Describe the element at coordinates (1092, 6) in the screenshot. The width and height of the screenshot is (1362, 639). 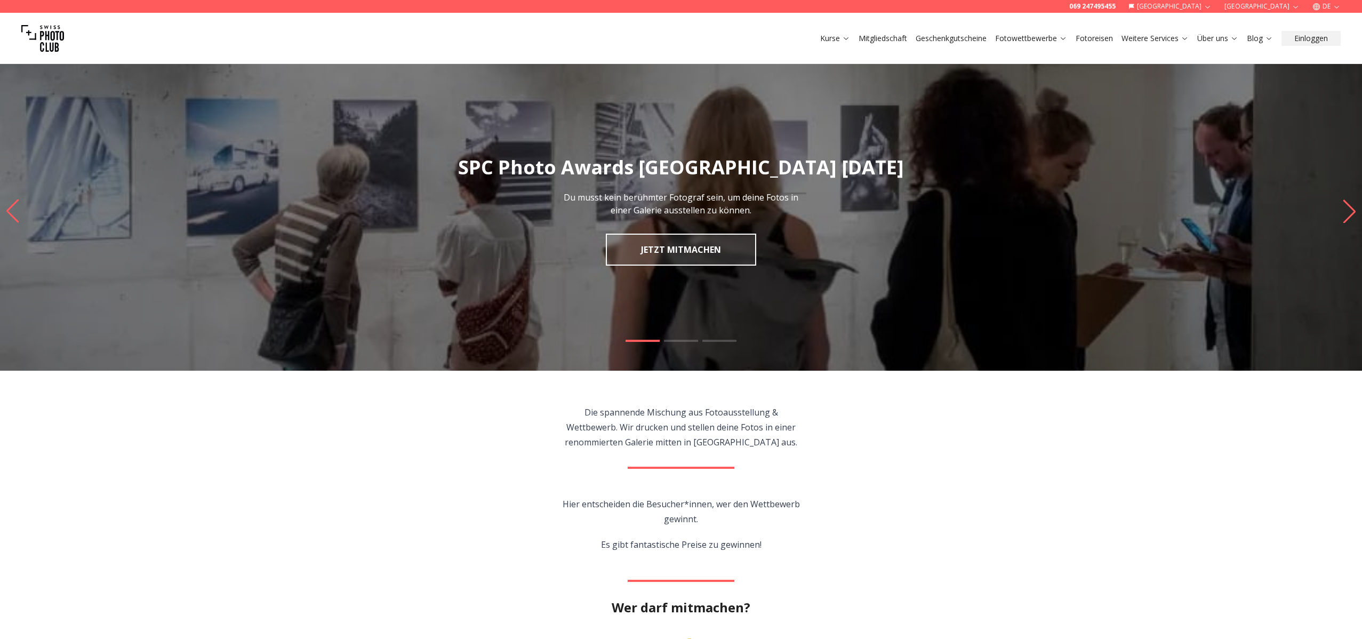
I see `a: 069 247495455` at that location.